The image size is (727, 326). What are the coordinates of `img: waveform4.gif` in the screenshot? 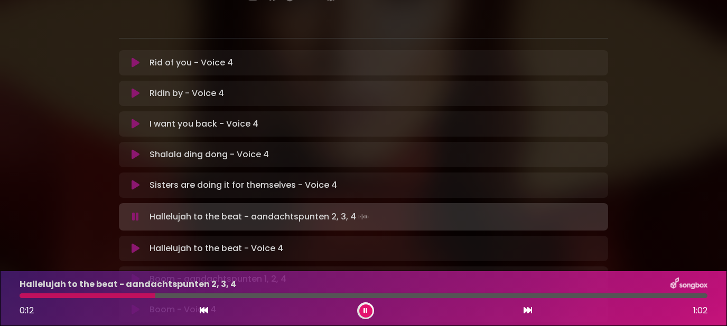 It's located at (363, 217).